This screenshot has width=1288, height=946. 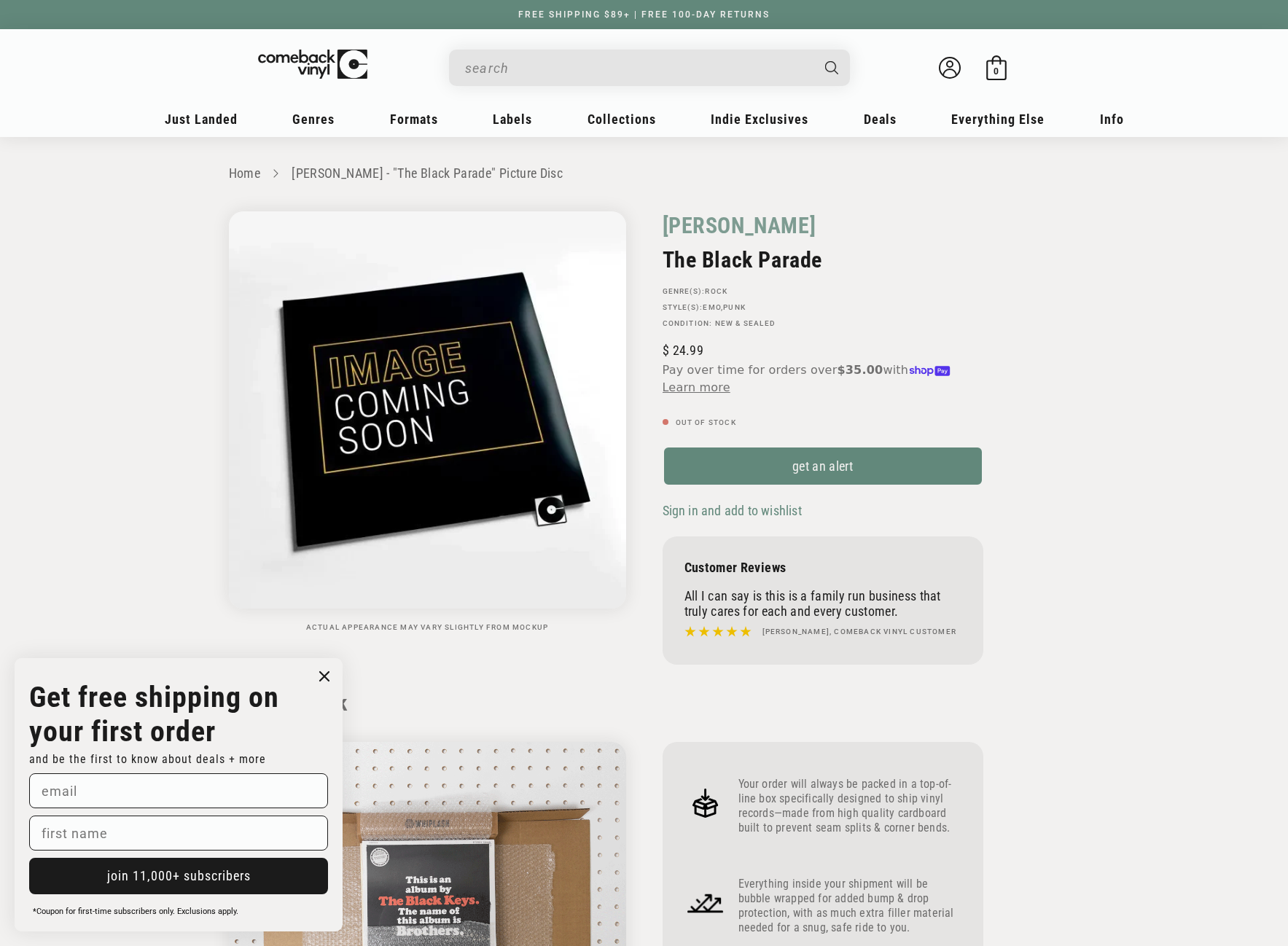 I want to click on span: Formats, so click(x=414, y=119).